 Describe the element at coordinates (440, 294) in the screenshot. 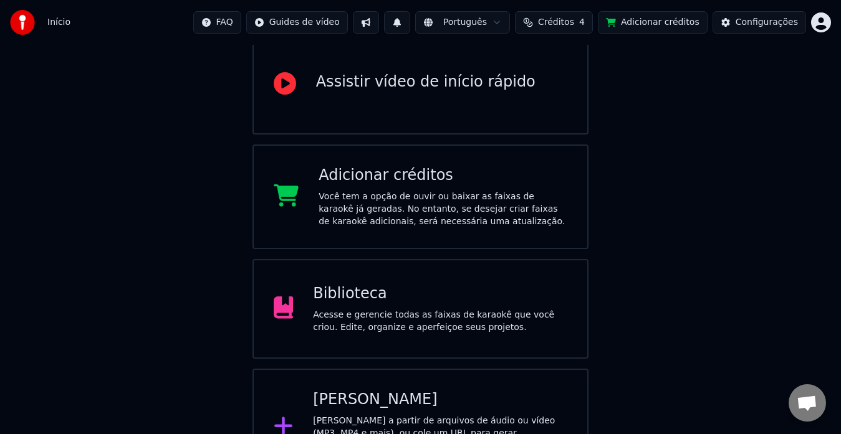

I see `div: Biblioteca` at that location.